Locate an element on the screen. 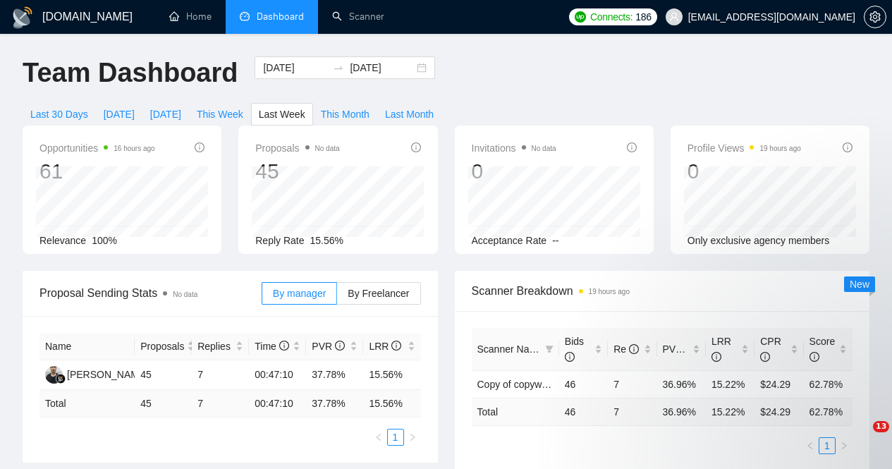  td: 15.56 % is located at coordinates (391, 403).